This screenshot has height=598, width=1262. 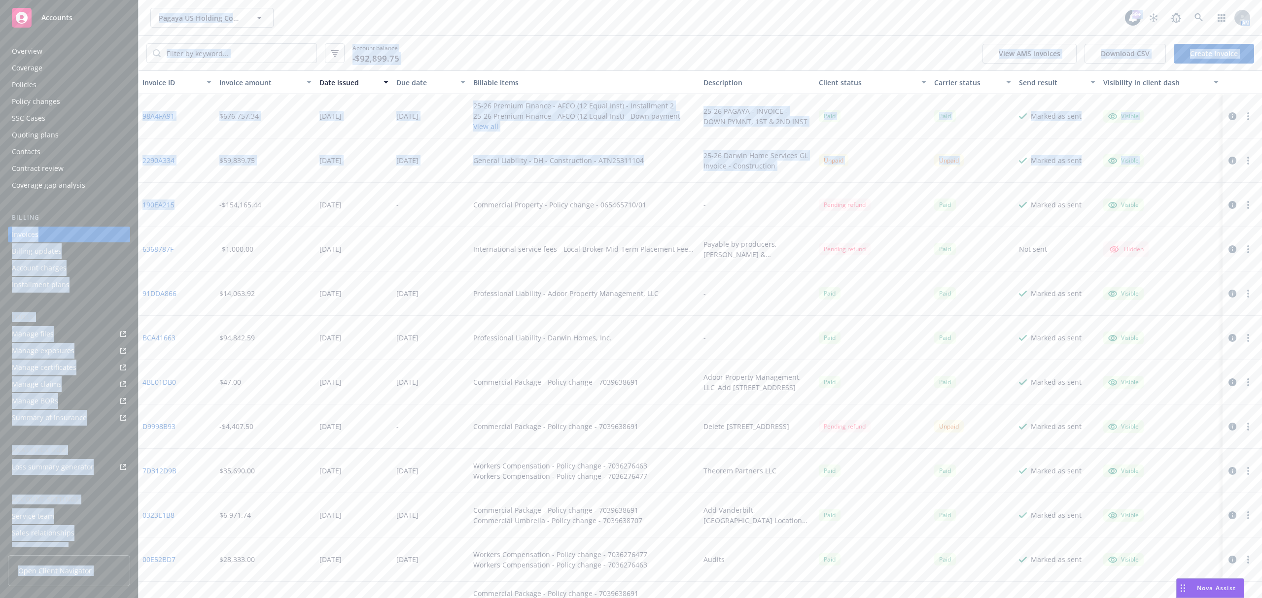 I want to click on div: Account charges, so click(x=39, y=268).